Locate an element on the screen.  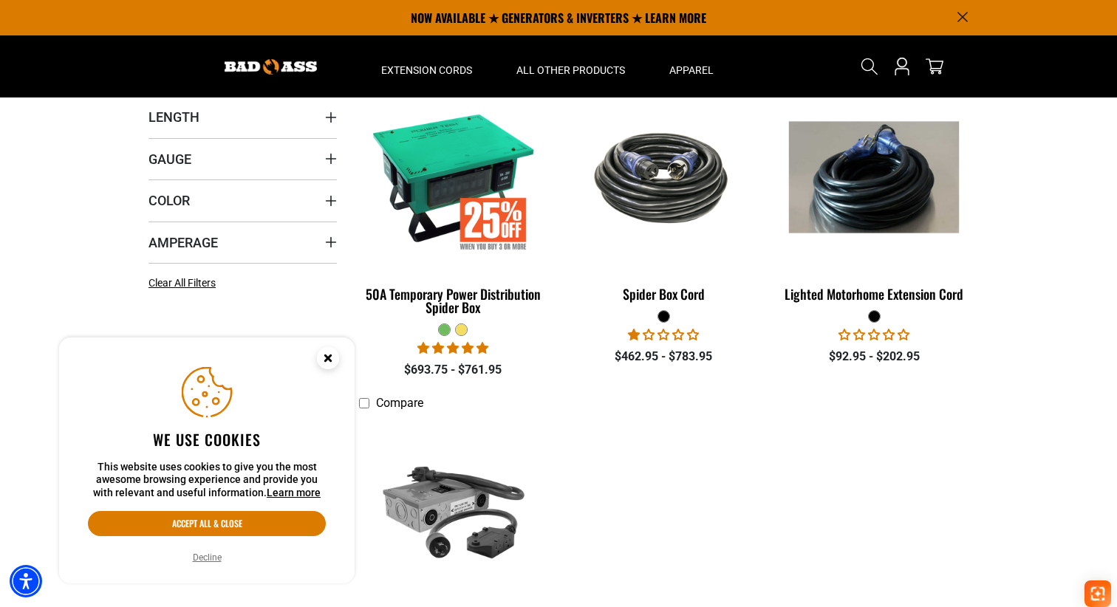
a: 50A Temporary Power Distribution Spider Box 50A Temporary Power Distribution Spider Box is located at coordinates (453, 204).